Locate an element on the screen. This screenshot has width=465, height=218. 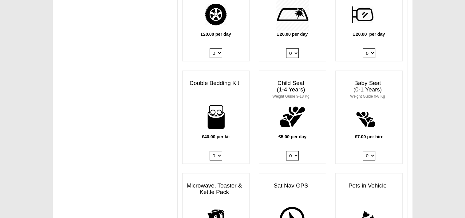
b: £40.00 per kit is located at coordinates (216, 136).